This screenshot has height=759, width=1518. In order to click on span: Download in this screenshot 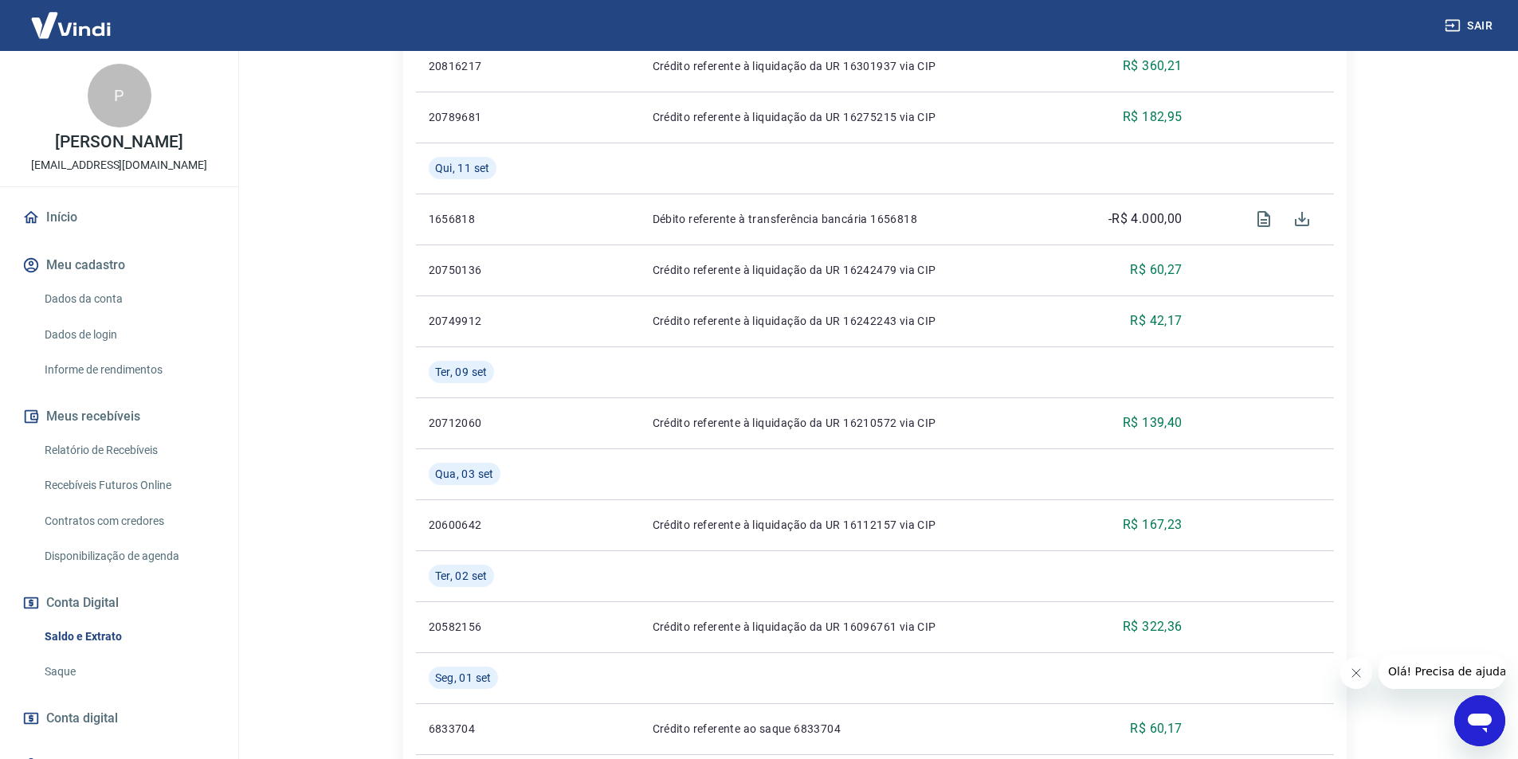, I will do `click(1302, 219)`.